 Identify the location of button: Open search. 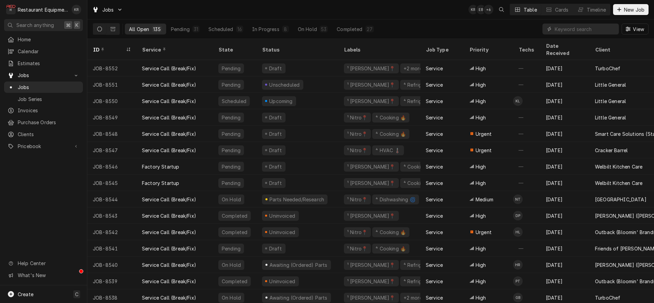
(501, 10).